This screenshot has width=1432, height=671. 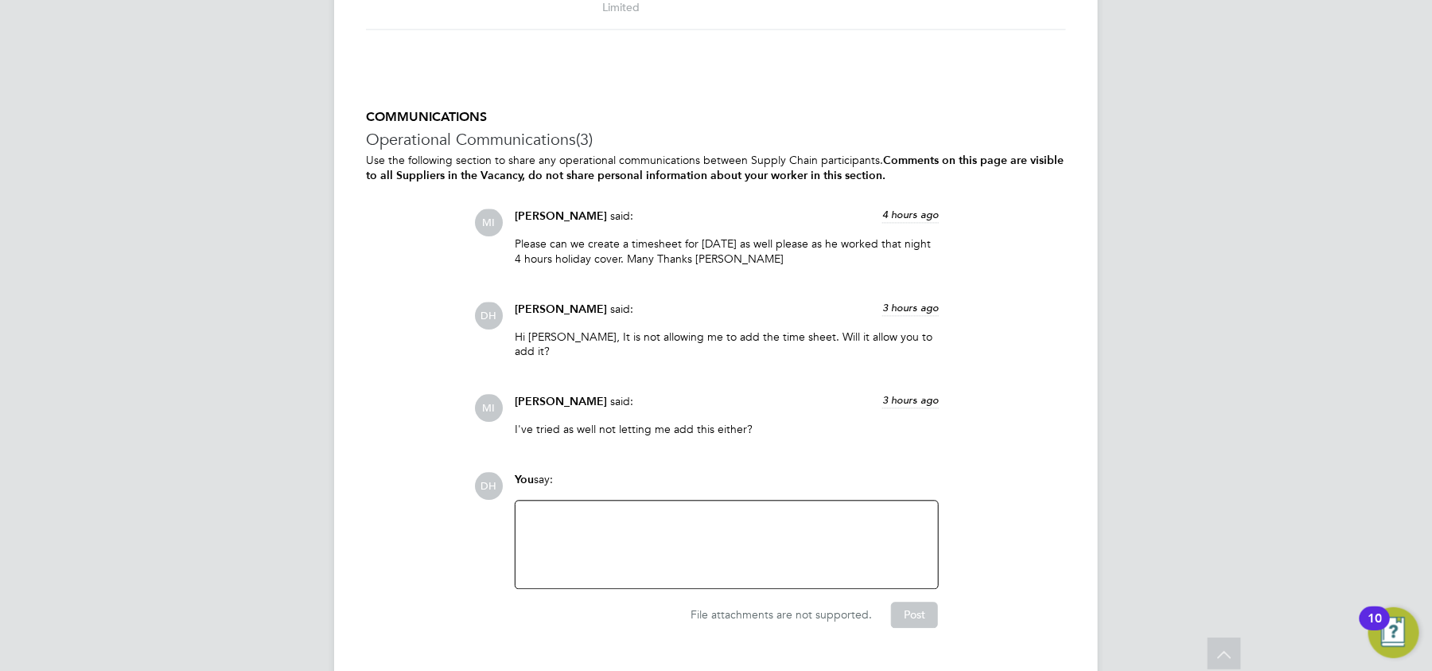 I want to click on div: say:, so click(x=727, y=485).